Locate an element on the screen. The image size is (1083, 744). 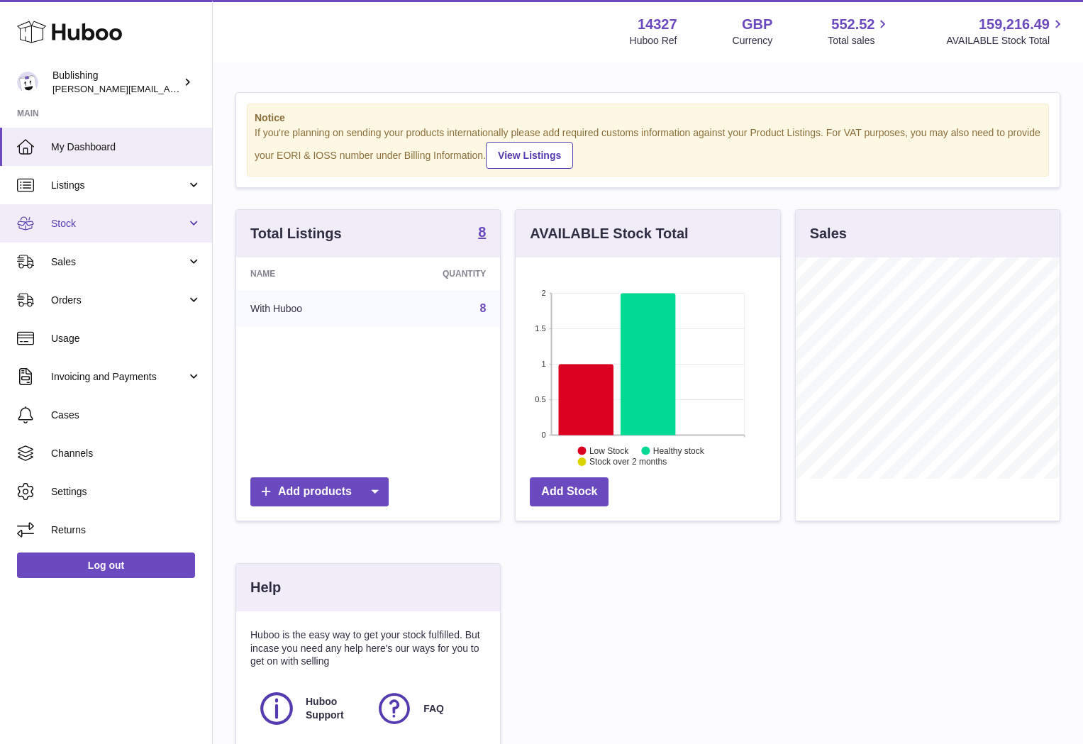
th: Quantity is located at coordinates (438, 274).